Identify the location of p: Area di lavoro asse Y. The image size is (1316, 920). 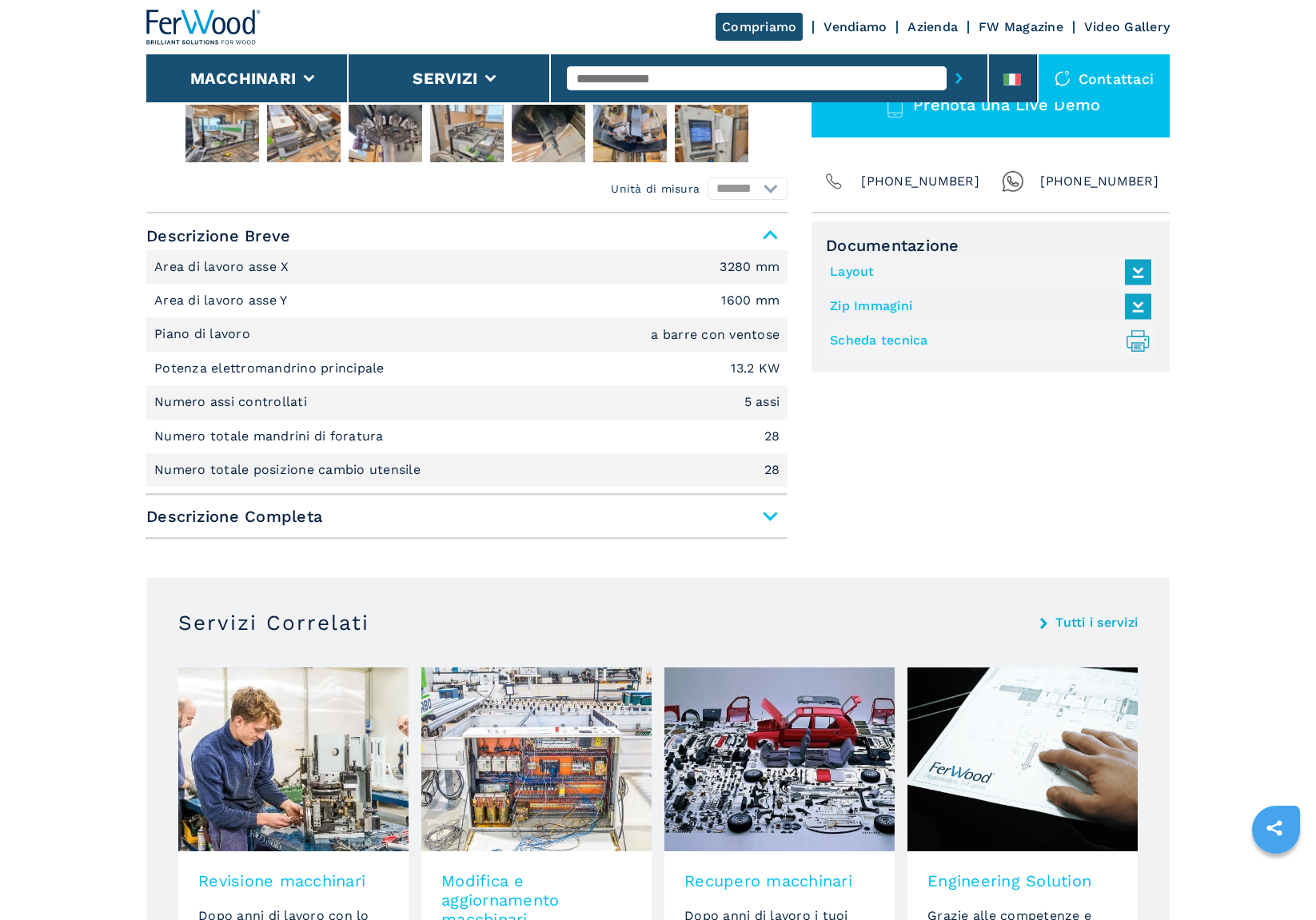
(223, 301).